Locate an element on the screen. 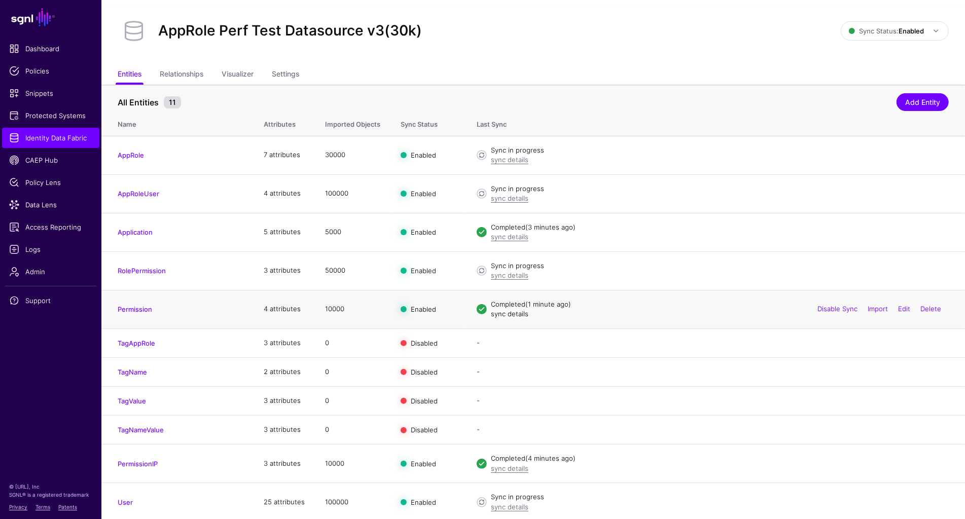  span: Identity Data Fabric is located at coordinates (51, 138).